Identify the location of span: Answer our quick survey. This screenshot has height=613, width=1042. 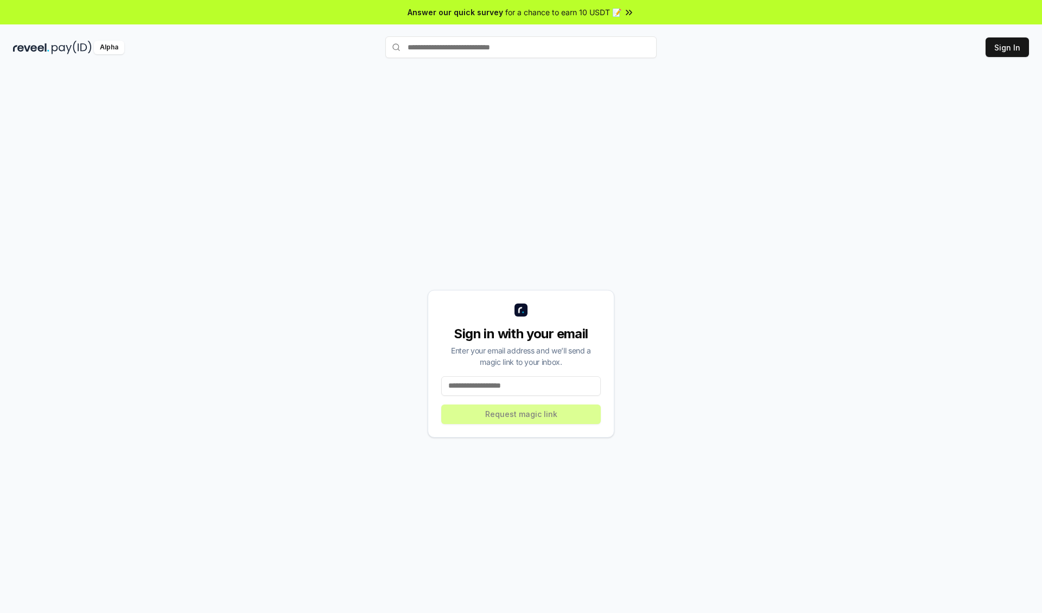
(456, 12).